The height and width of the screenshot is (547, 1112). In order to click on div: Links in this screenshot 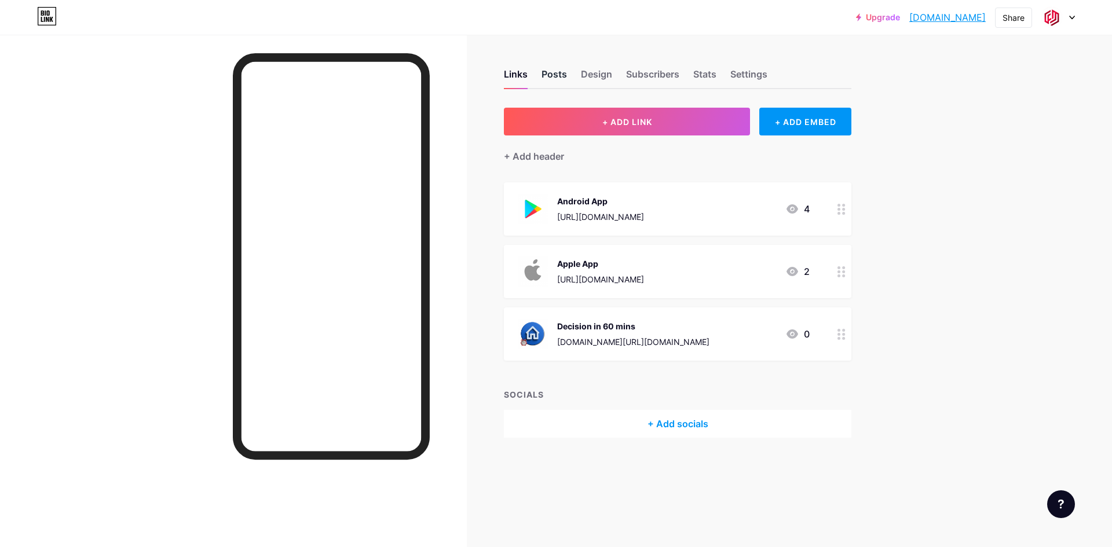, I will do `click(516, 78)`.